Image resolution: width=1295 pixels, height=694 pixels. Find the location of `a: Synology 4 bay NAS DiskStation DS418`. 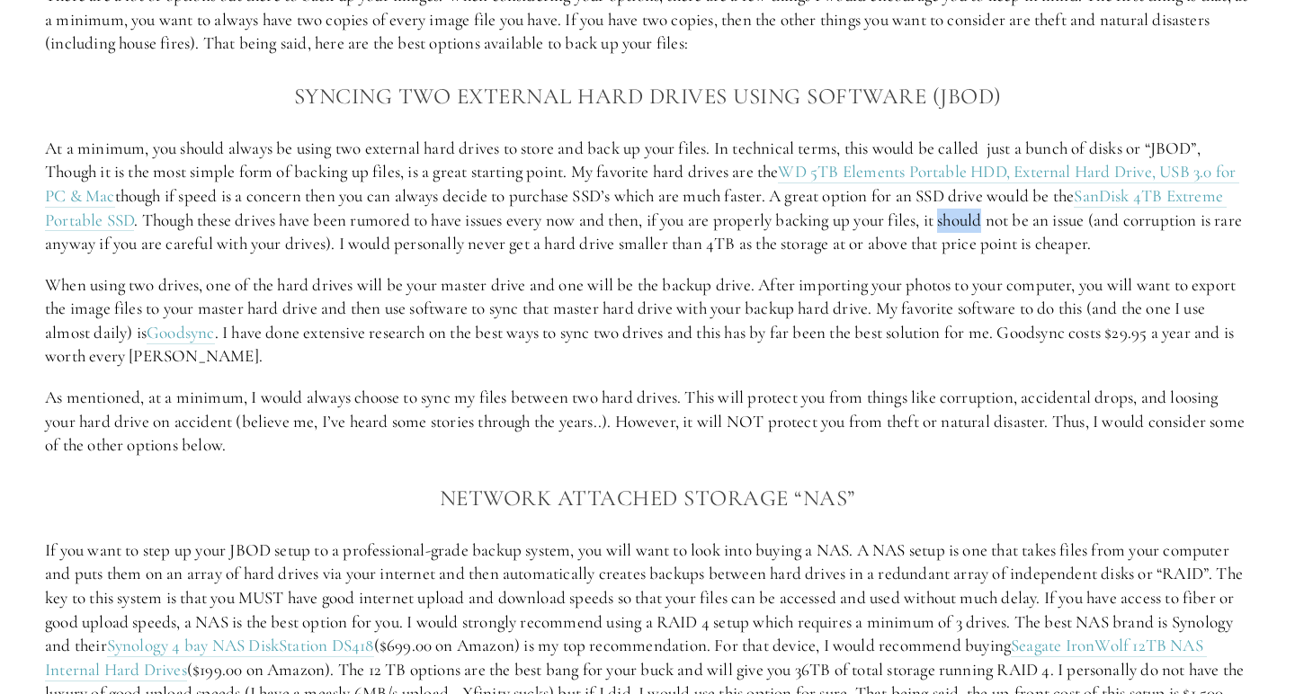

a: Synology 4 bay NAS DiskStation DS418 is located at coordinates (240, 646).